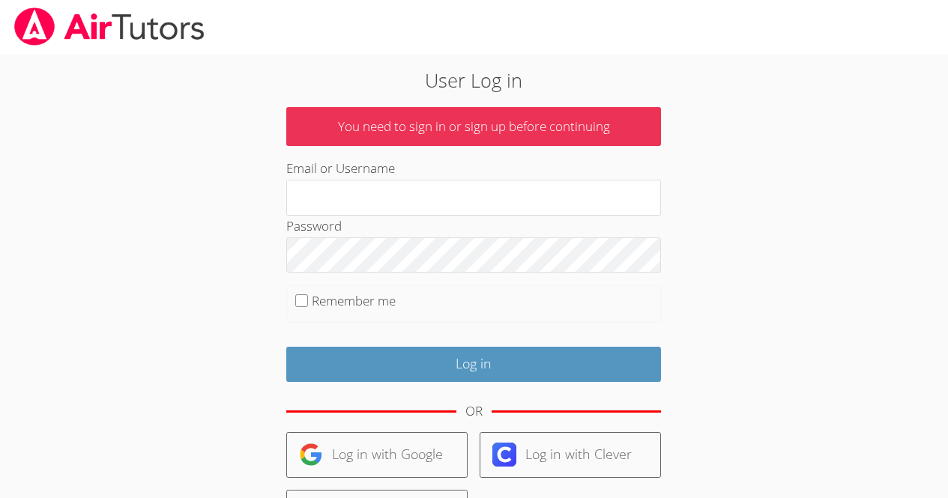  I want to click on label: Remember me, so click(354, 301).